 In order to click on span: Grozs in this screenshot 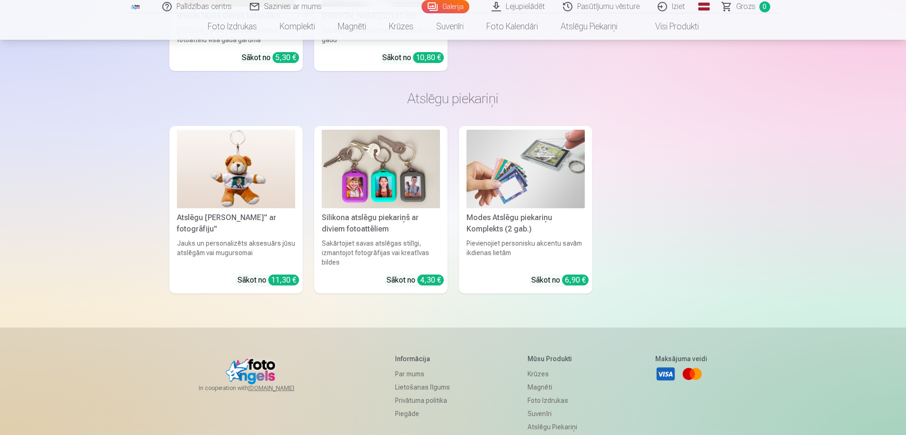, I will do `click(746, 7)`.